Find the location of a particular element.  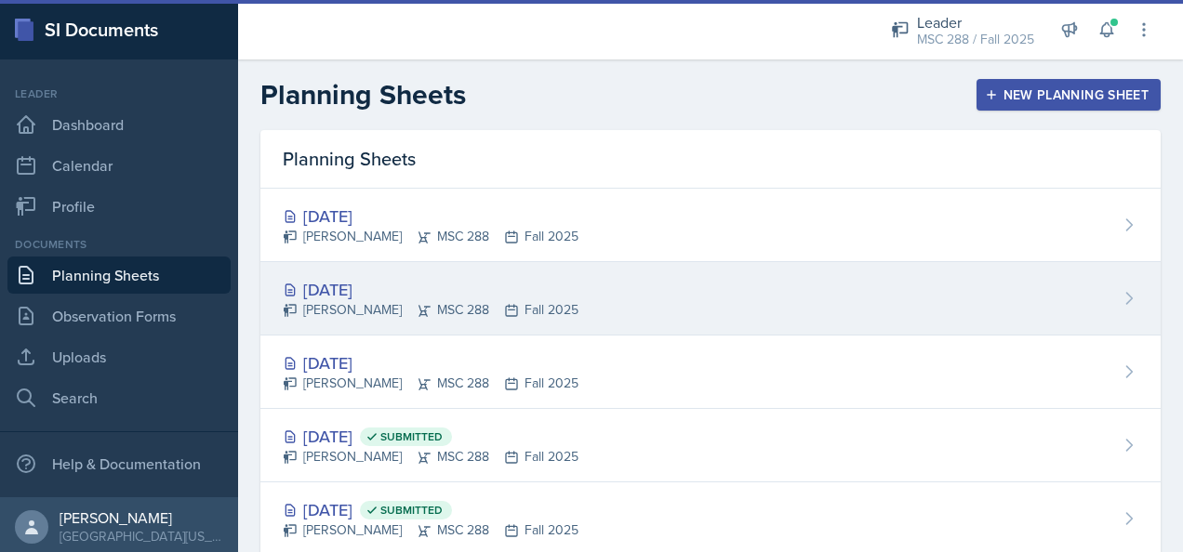

div: Help & Documentation is located at coordinates (119, 464).